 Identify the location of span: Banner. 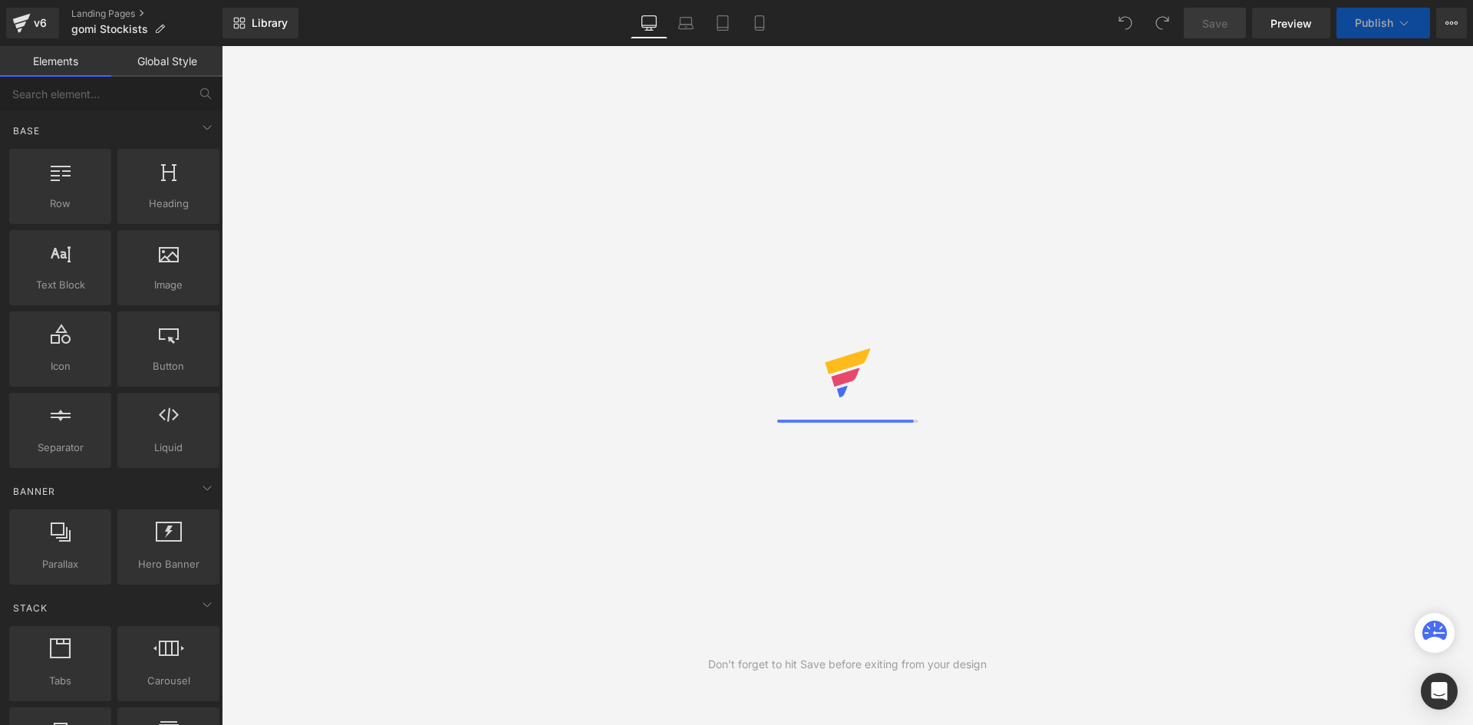
(34, 491).